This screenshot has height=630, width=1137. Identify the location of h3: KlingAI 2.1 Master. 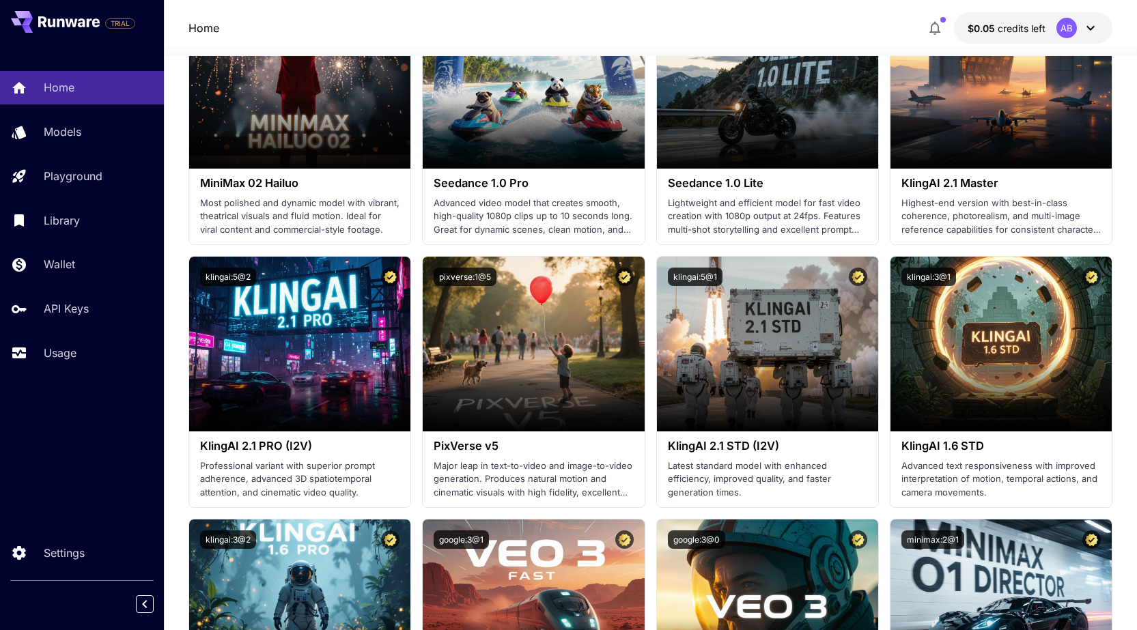
(1001, 183).